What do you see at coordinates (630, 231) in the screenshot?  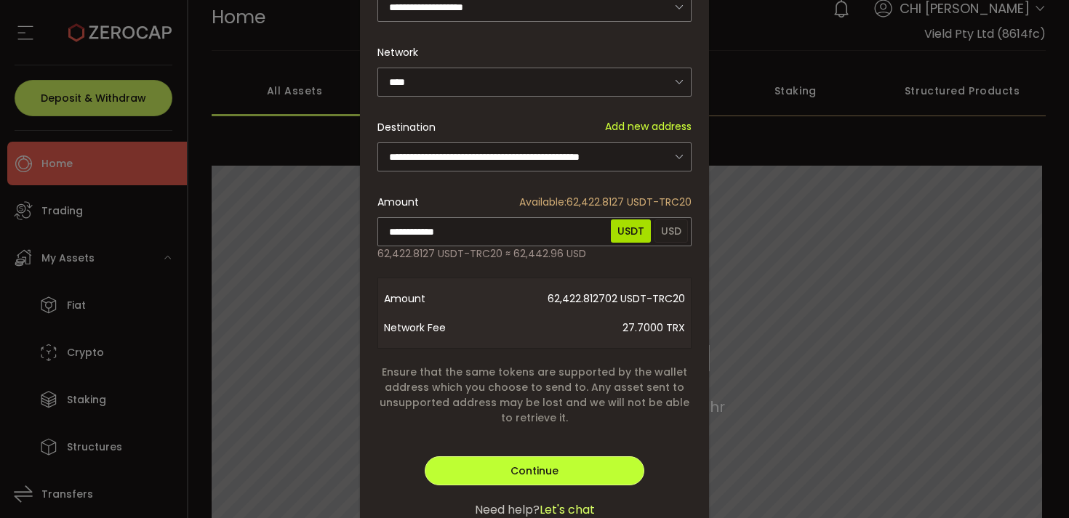 I see `span: USDT` at bounding box center [630, 231].